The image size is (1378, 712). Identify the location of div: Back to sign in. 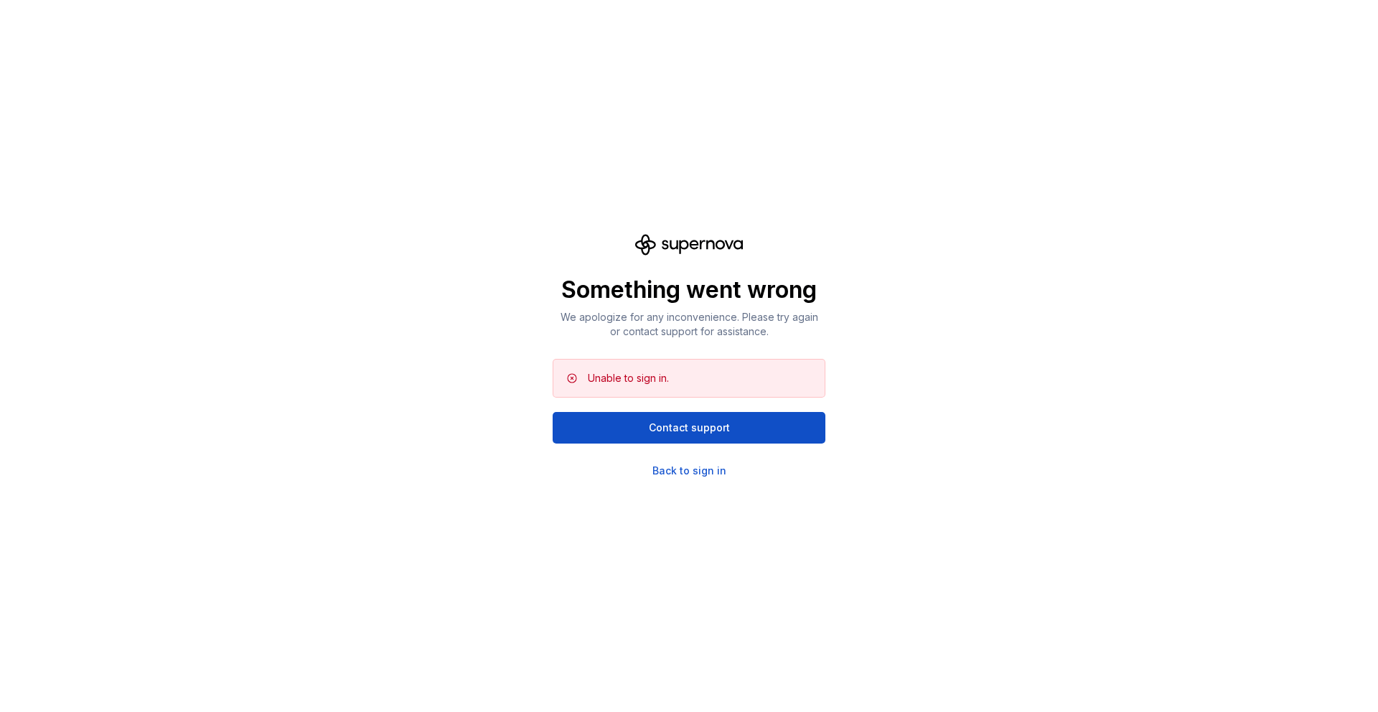
(689, 471).